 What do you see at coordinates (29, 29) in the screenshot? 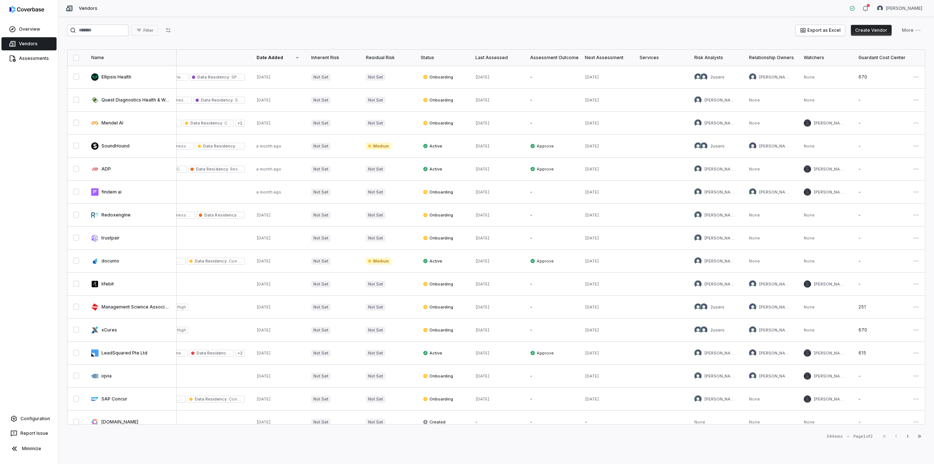
I see `a: Overview` at bounding box center [29, 29].